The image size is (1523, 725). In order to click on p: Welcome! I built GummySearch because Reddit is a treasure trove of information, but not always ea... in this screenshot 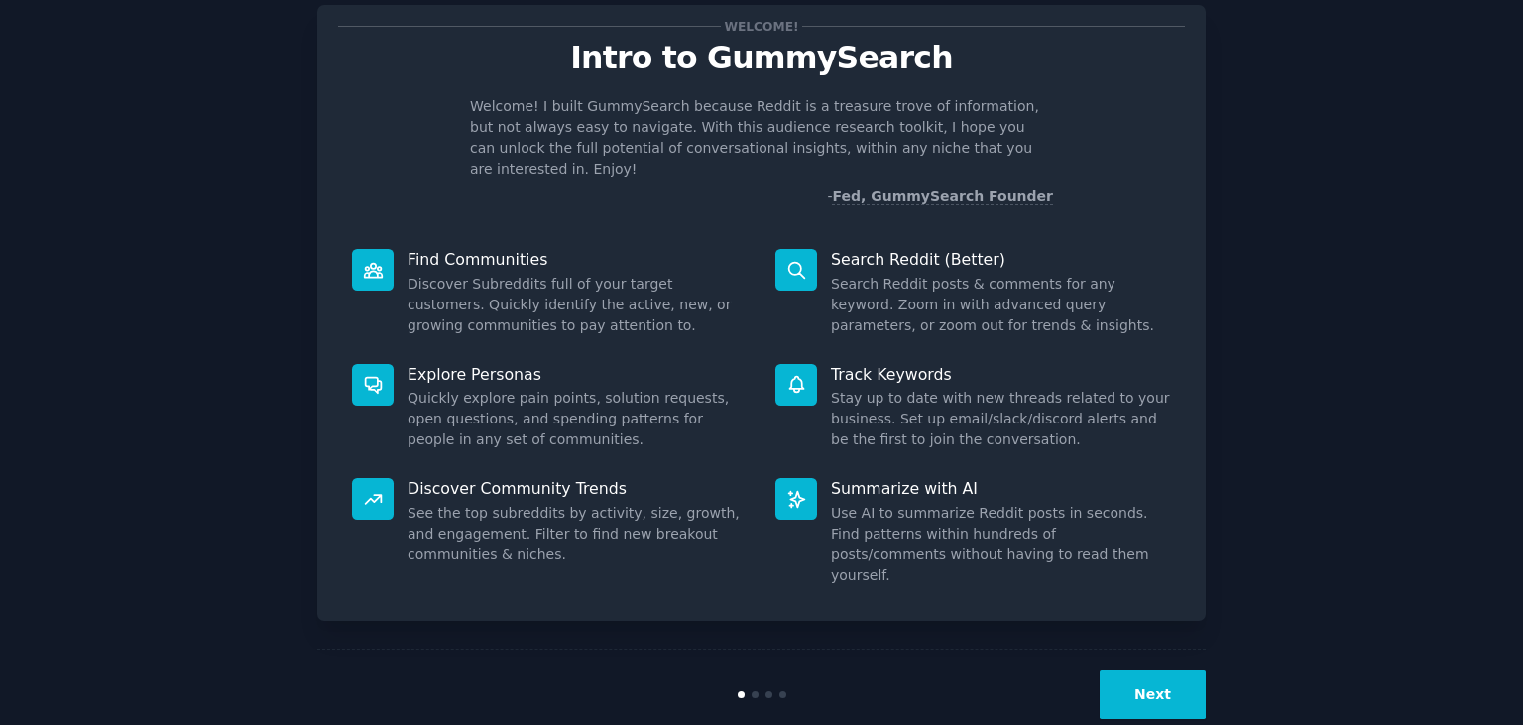, I will do `click(761, 138)`.